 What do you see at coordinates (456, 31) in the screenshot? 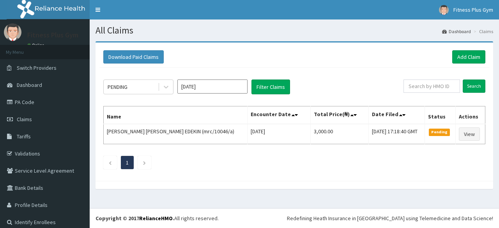
I see `a: Dashboard` at bounding box center [456, 31].